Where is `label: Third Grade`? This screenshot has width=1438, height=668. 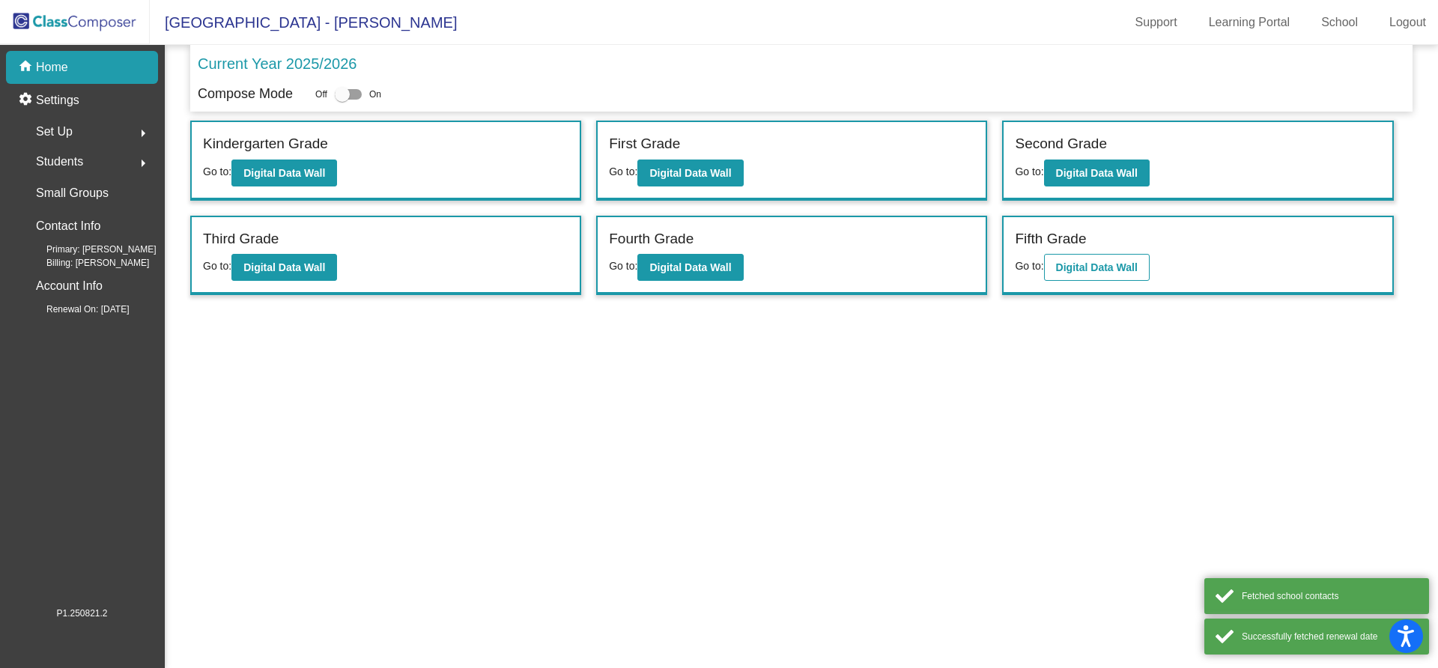
label: Third Grade is located at coordinates (240, 239).